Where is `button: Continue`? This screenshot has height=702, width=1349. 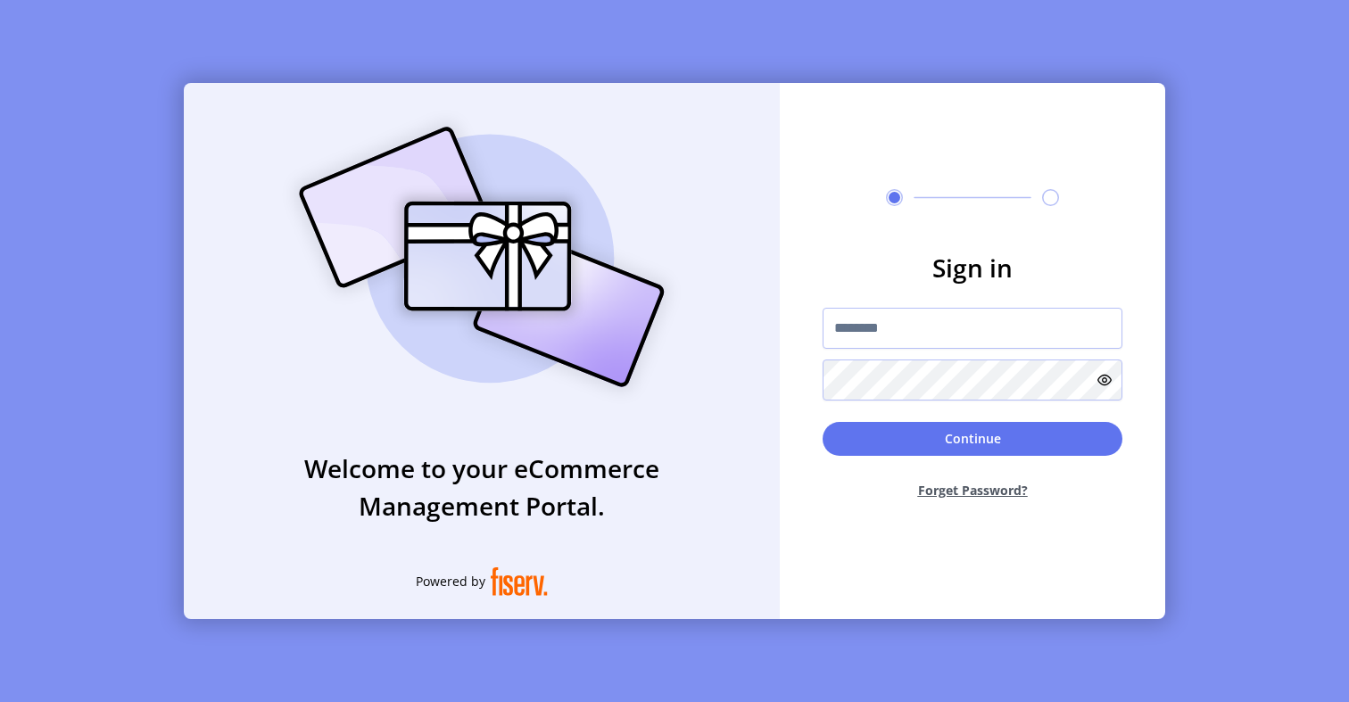
button: Continue is located at coordinates (973, 439).